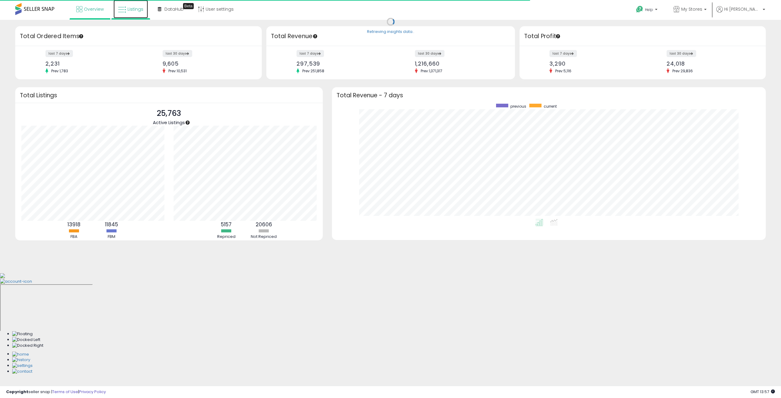  I want to click on h3: Total Ordered Items, so click(139, 36).